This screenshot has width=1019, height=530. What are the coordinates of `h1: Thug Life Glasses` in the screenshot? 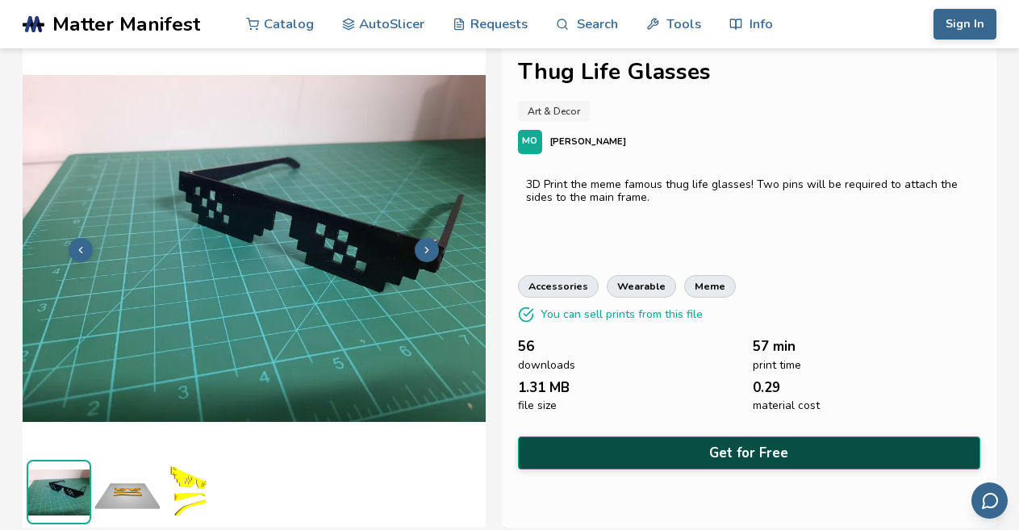 It's located at (749, 72).